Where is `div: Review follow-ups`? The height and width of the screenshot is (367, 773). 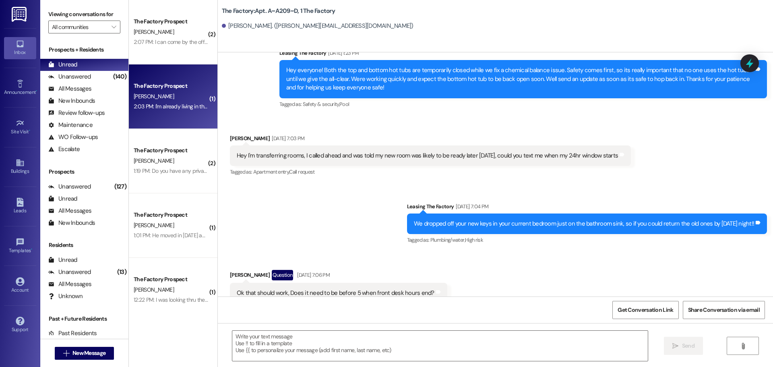
div: Review follow-ups is located at coordinates (76, 113).